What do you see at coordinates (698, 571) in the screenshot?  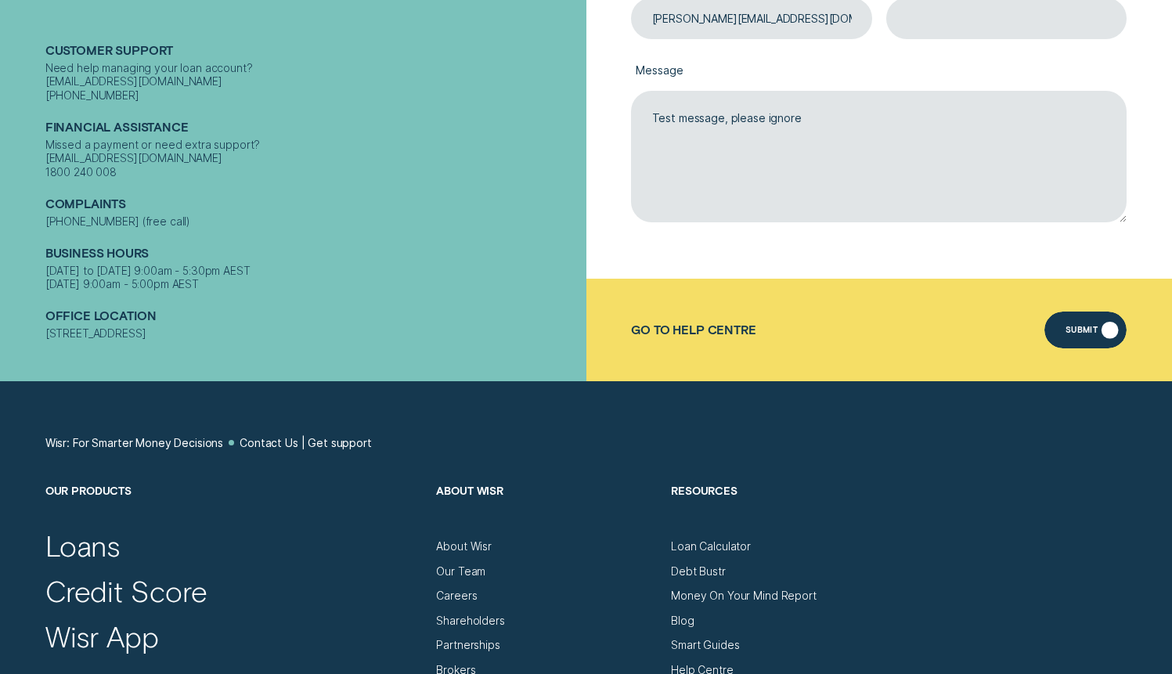 I see `a: Debt Bustr` at bounding box center [698, 571].